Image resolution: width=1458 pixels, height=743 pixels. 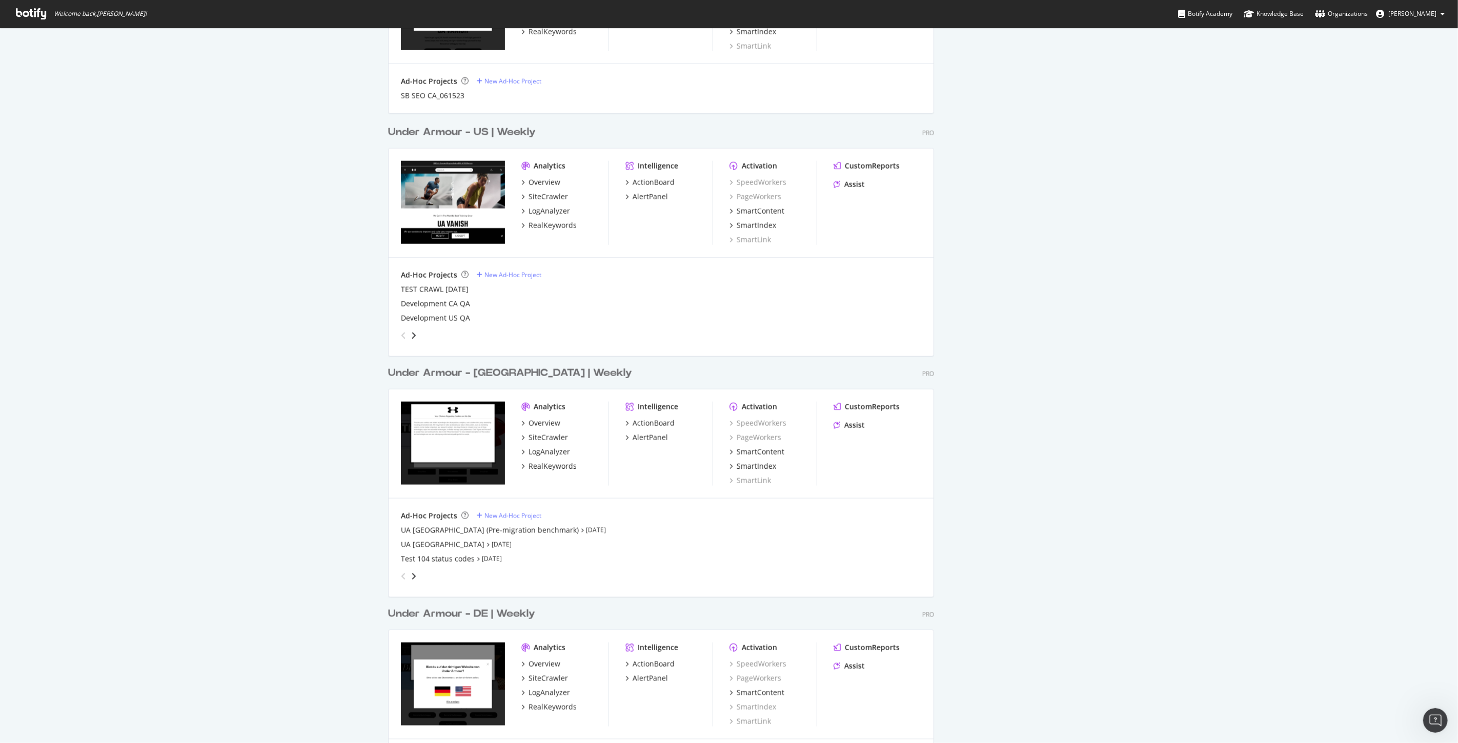 I want to click on div: Organizations, so click(x=1341, y=14).